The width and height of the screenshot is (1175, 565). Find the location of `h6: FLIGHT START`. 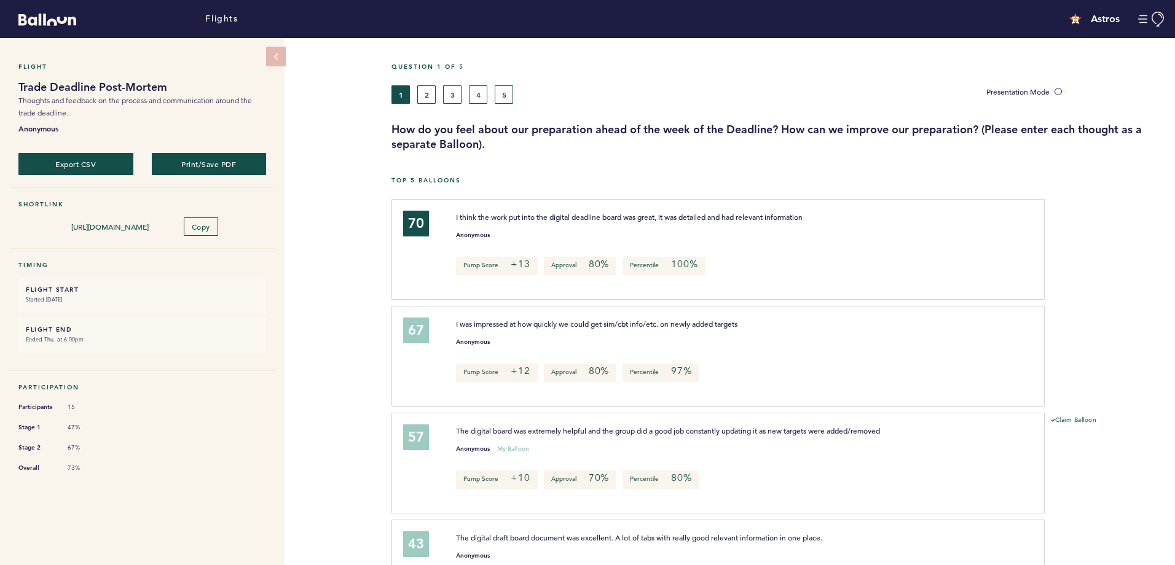

h6: FLIGHT START is located at coordinates (142, 289).